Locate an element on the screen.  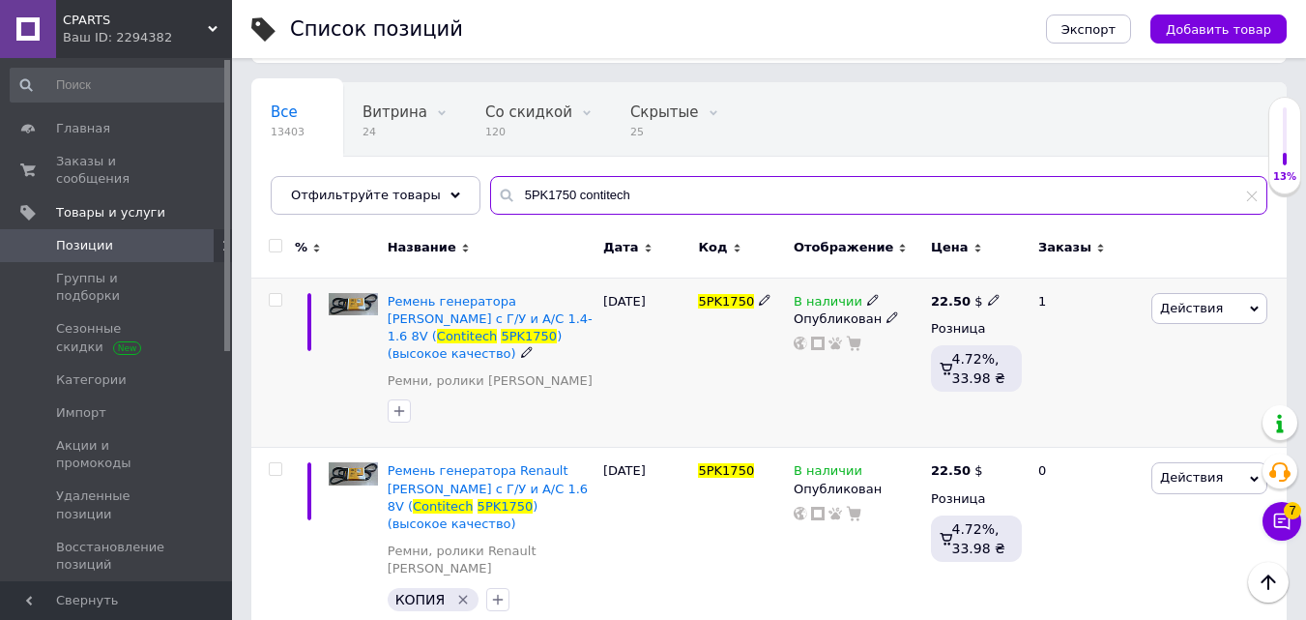
span: Экспорт is located at coordinates (1089, 29).